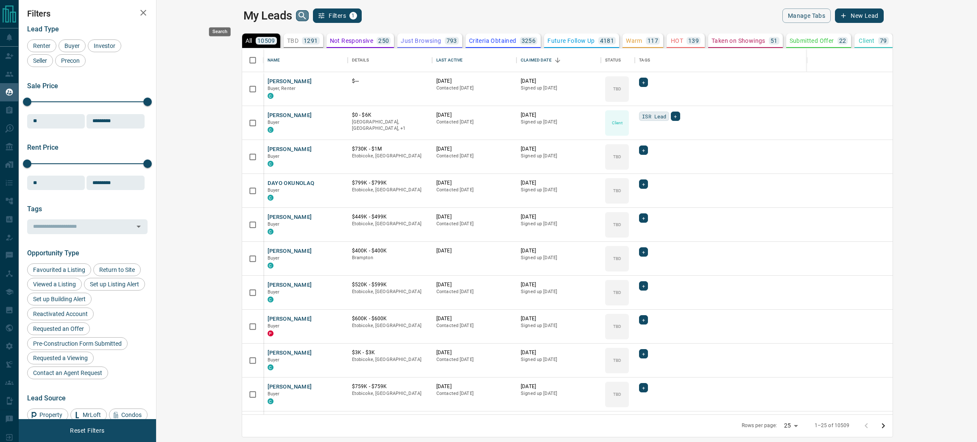 The width and height of the screenshot is (977, 442). Describe the element at coordinates (634, 41) in the screenshot. I see `p: Warm` at that location.